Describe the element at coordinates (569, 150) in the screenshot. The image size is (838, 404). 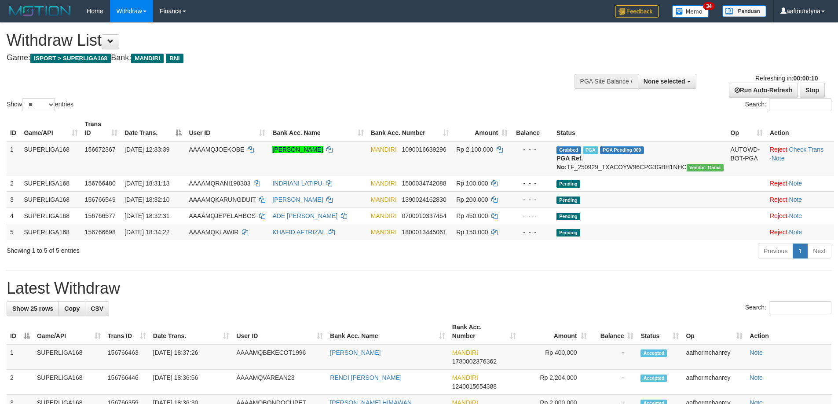
I see `span: Grabbed` at that location.